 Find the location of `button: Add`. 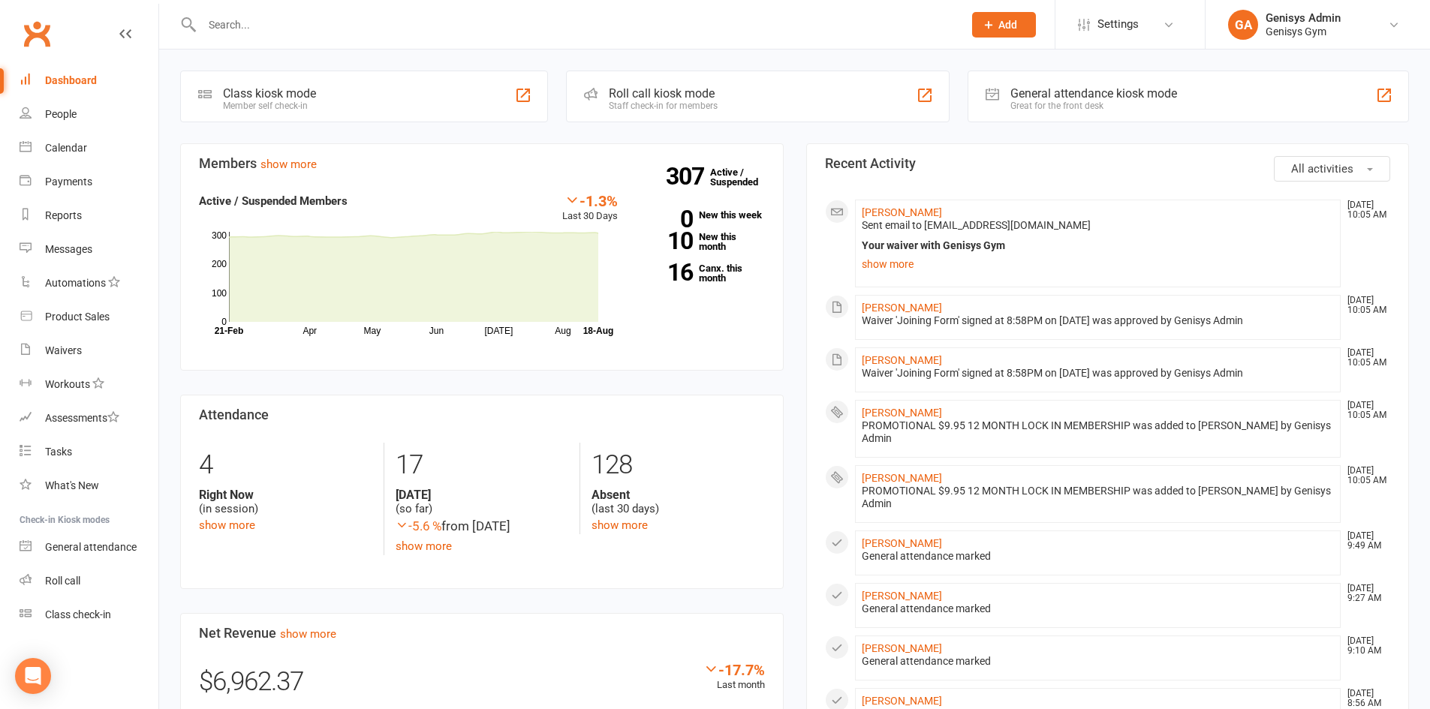

button: Add is located at coordinates (1003, 25).